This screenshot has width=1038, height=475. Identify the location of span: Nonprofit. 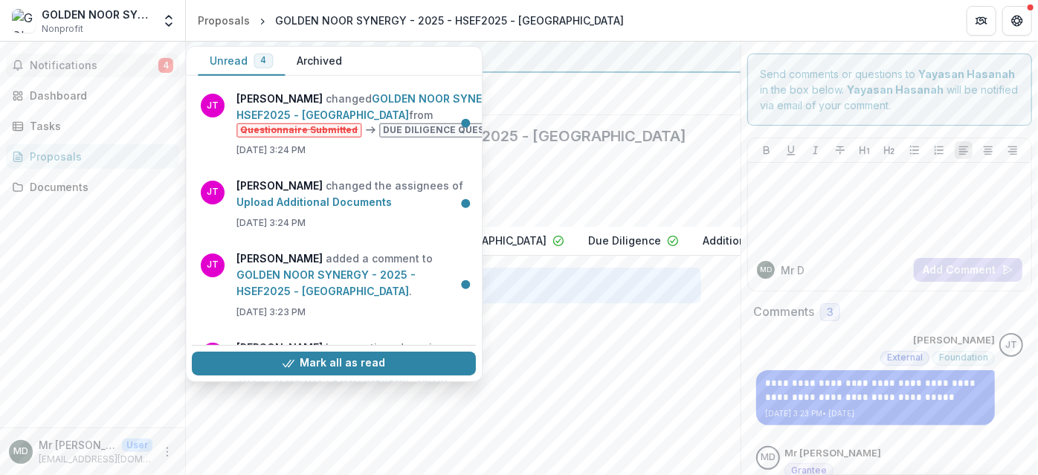
(62, 29).